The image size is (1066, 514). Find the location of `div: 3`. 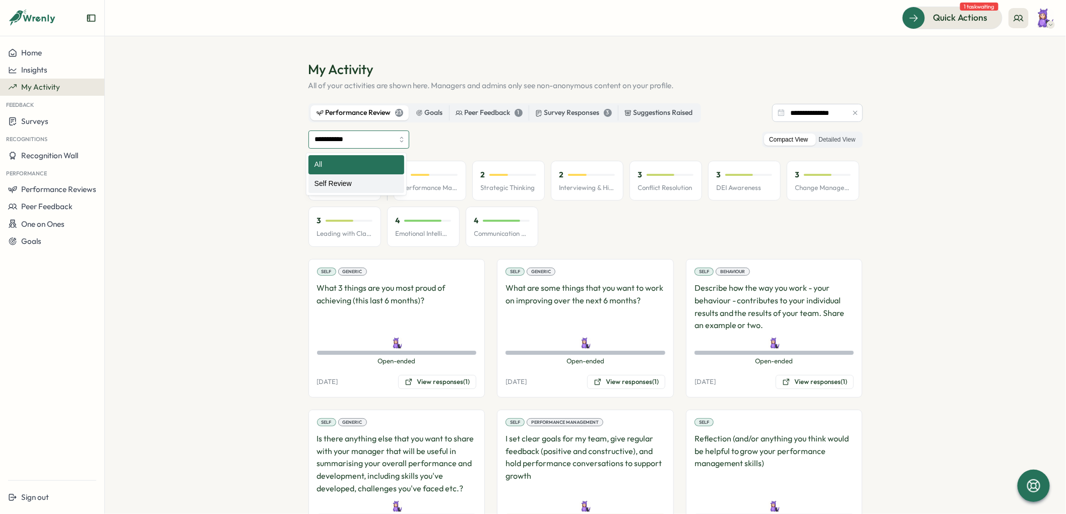

div: 3 is located at coordinates (608, 113).